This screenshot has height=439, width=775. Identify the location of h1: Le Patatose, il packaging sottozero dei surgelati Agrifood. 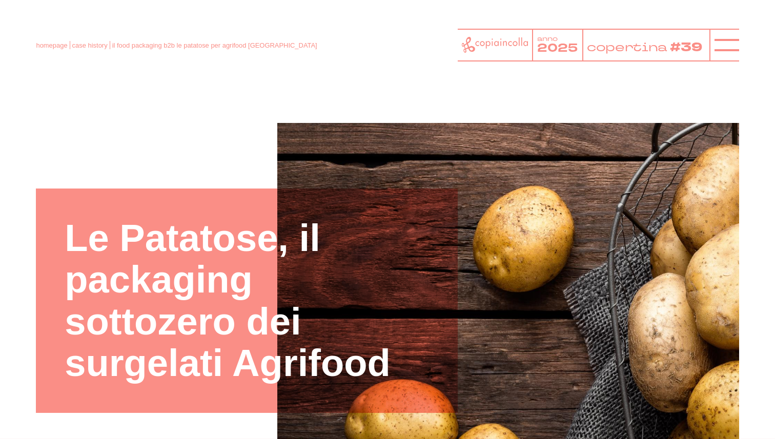
(247, 301).